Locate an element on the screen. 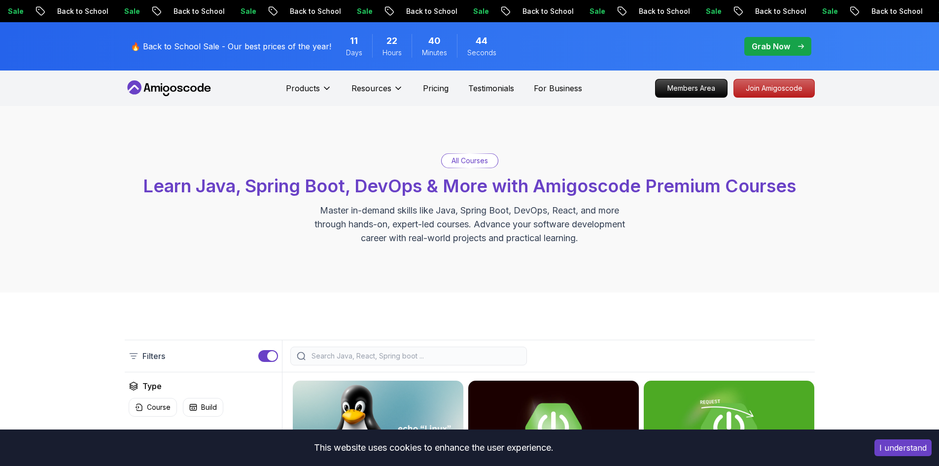  span: Hours is located at coordinates (392, 53).